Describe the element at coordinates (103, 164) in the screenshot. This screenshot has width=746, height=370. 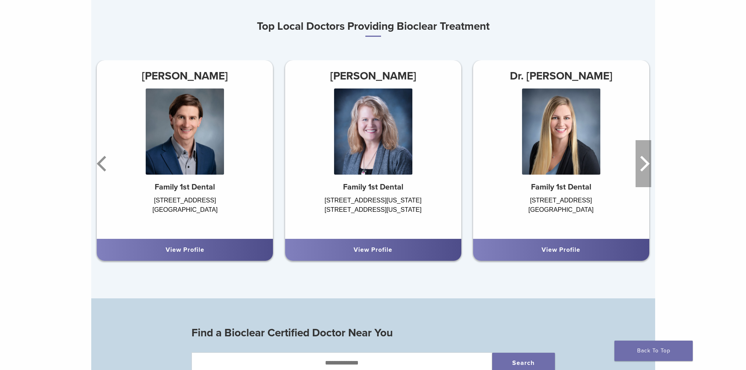
I see `button: Previous` at that location.